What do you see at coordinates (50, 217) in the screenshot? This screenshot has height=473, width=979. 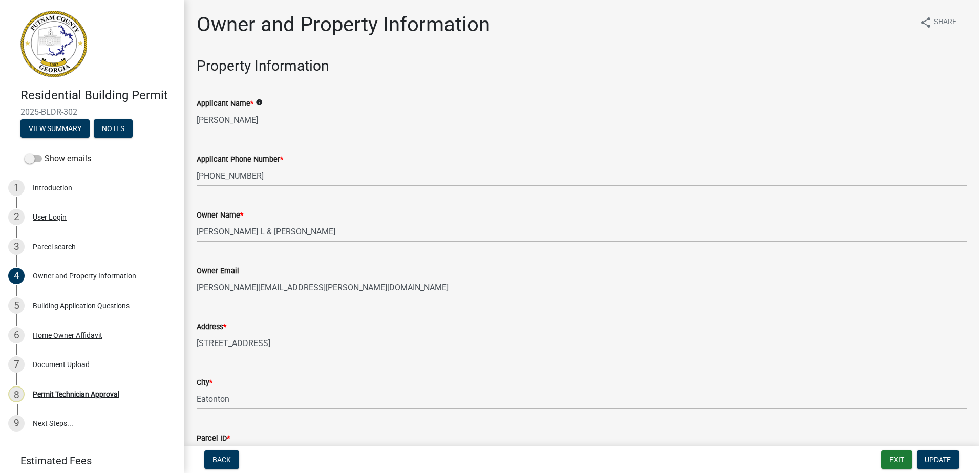 I see `div: User Login` at bounding box center [50, 217].